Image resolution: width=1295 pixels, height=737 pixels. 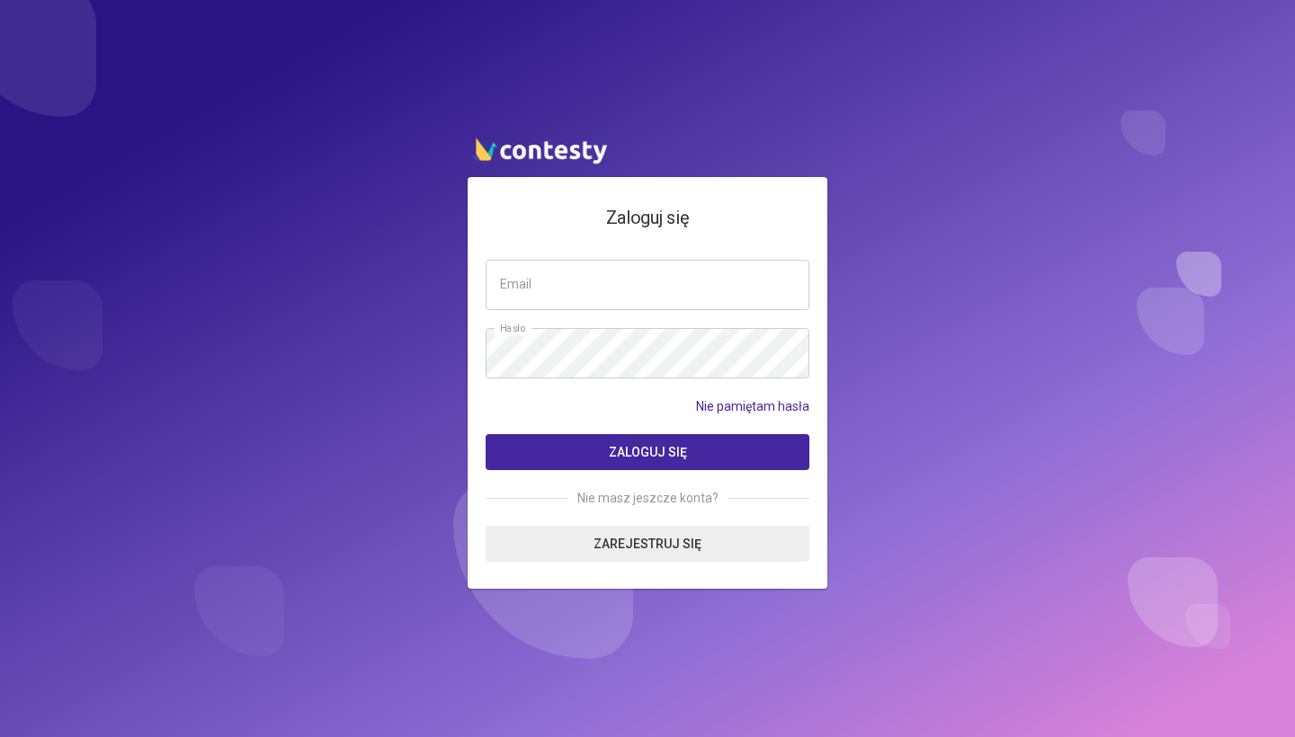 I want to click on a: Nie pamiętam hasła, so click(x=753, y=406).